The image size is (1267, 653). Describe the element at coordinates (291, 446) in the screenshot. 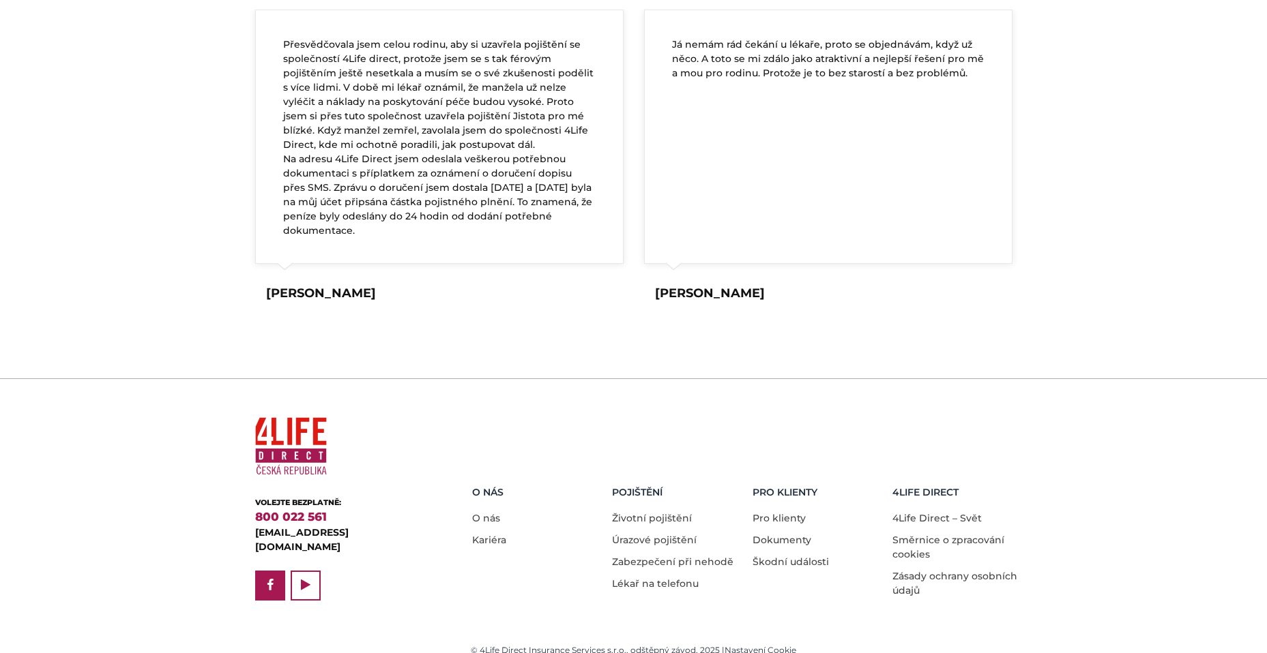

I see `img: 4Life Direct Česká republika logo` at that location.